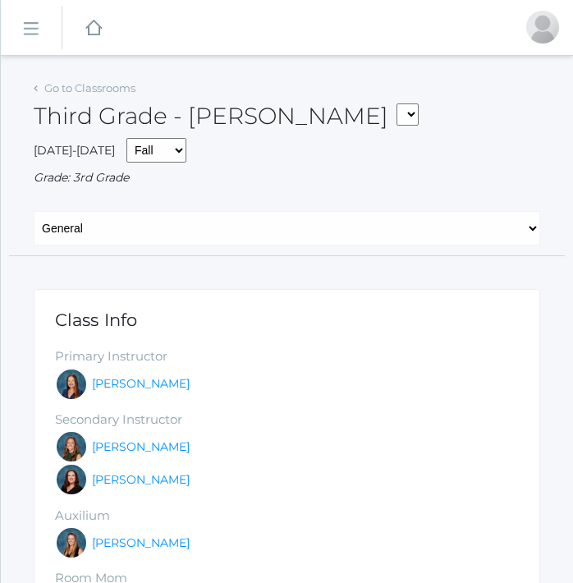 The width and height of the screenshot is (573, 583). I want to click on h5: Auxilium, so click(287, 516).